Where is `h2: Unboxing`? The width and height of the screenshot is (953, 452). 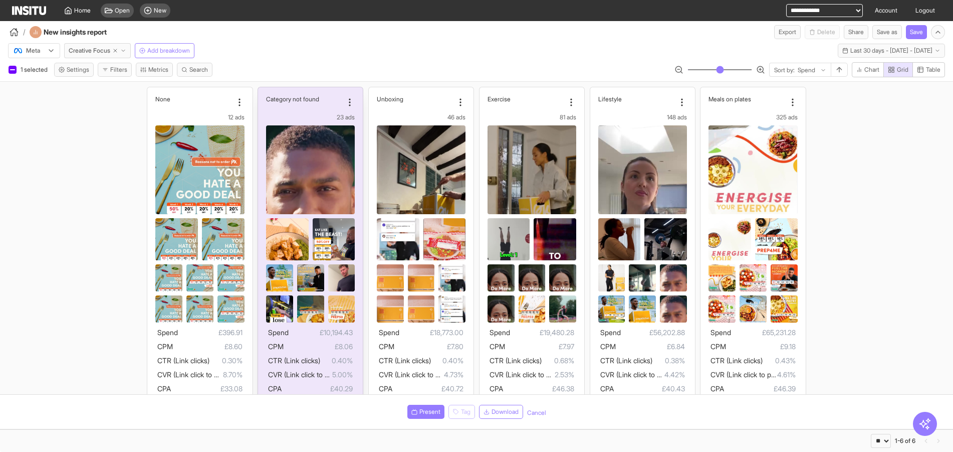 h2: Unboxing is located at coordinates (390, 99).